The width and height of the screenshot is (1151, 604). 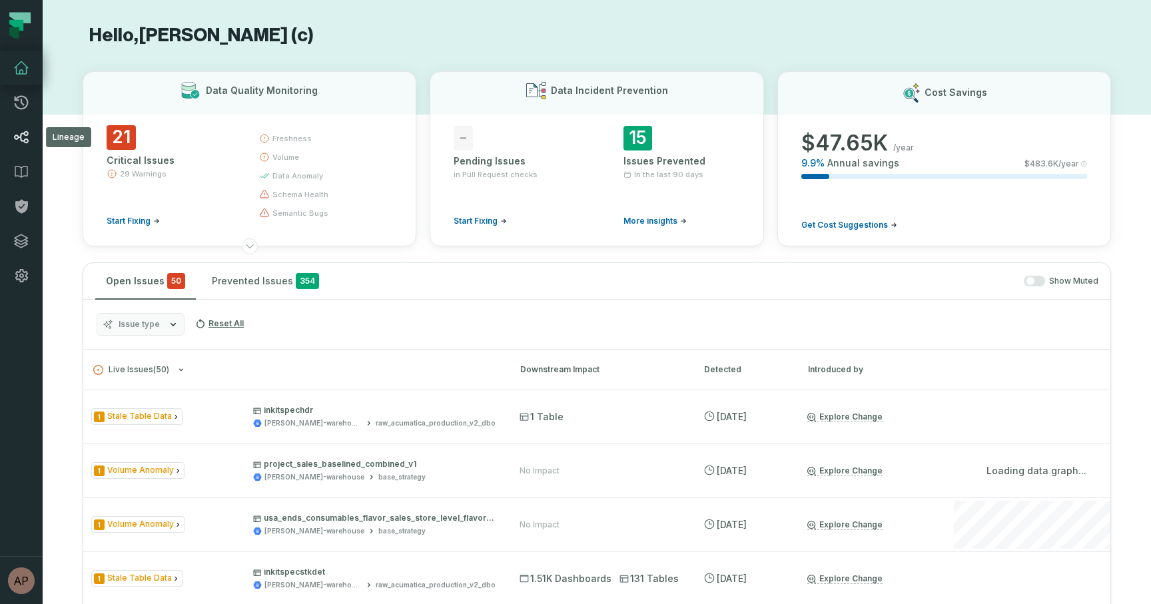 What do you see at coordinates (566, 579) in the screenshot?
I see `span: 1.51K Dashboards` at bounding box center [566, 579].